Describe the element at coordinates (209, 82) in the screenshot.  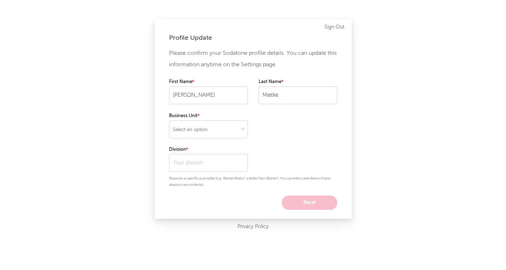
I see `label: First Name` at that location.